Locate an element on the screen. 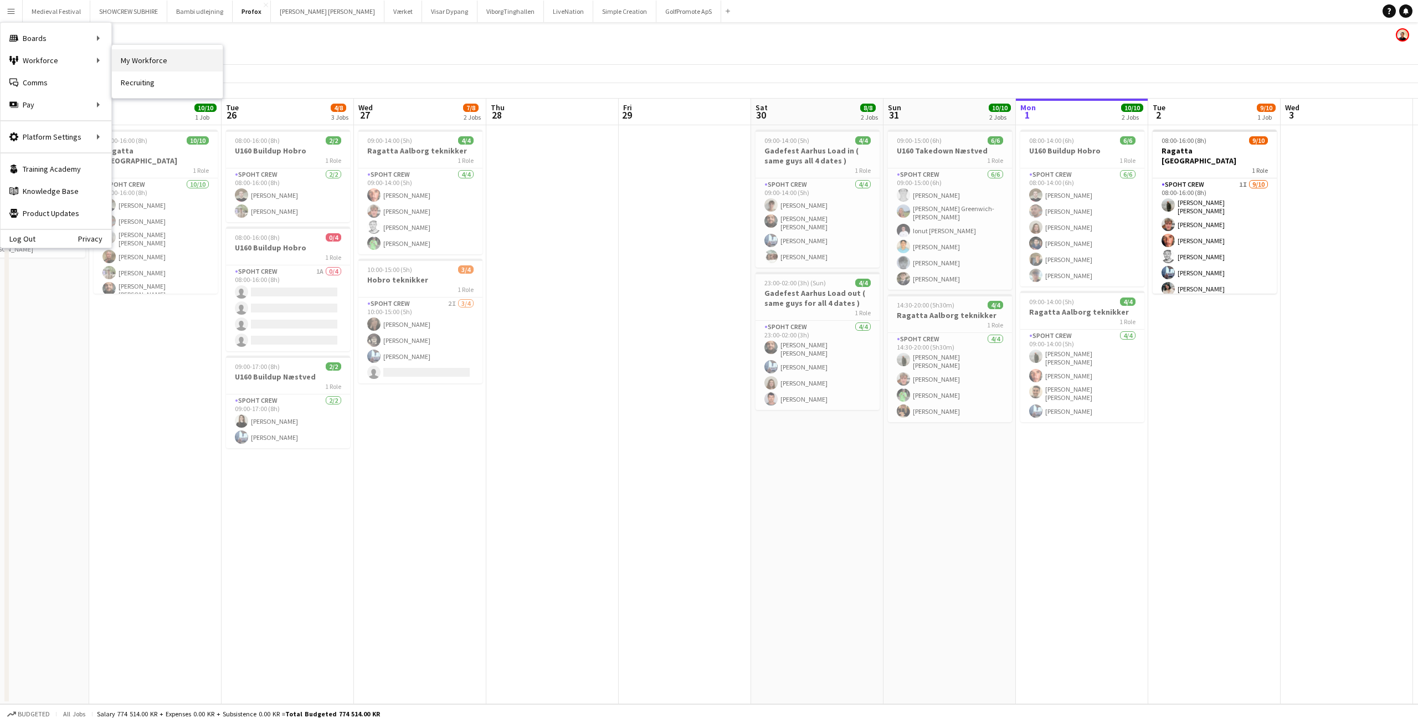 The height and width of the screenshot is (723, 1418). button: Budgeted is located at coordinates (28, 714).